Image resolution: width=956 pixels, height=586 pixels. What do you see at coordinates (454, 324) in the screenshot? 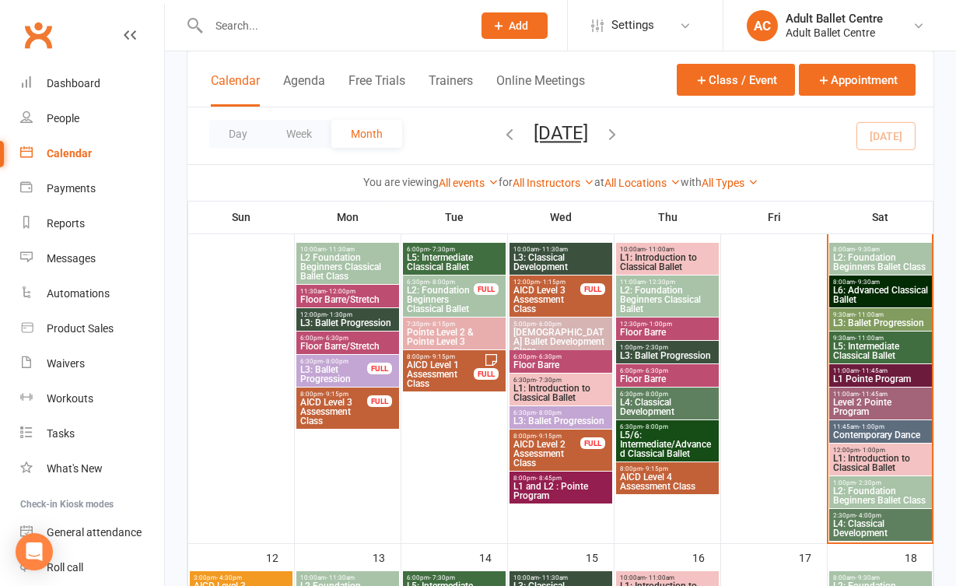
I see `span: 7:30pm` at bounding box center [454, 324].